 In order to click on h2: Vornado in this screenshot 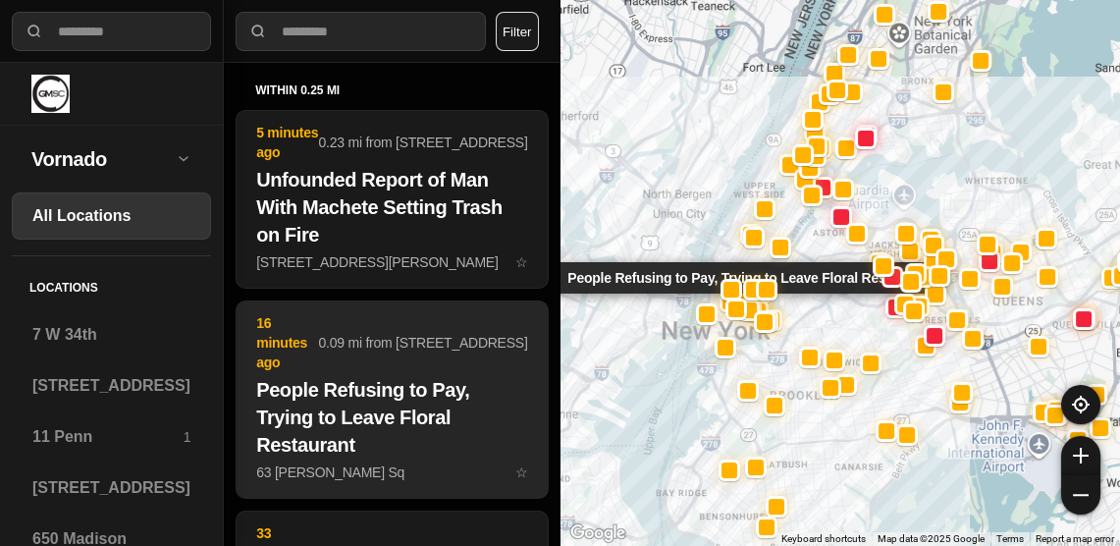, I will do `click(103, 159)`.